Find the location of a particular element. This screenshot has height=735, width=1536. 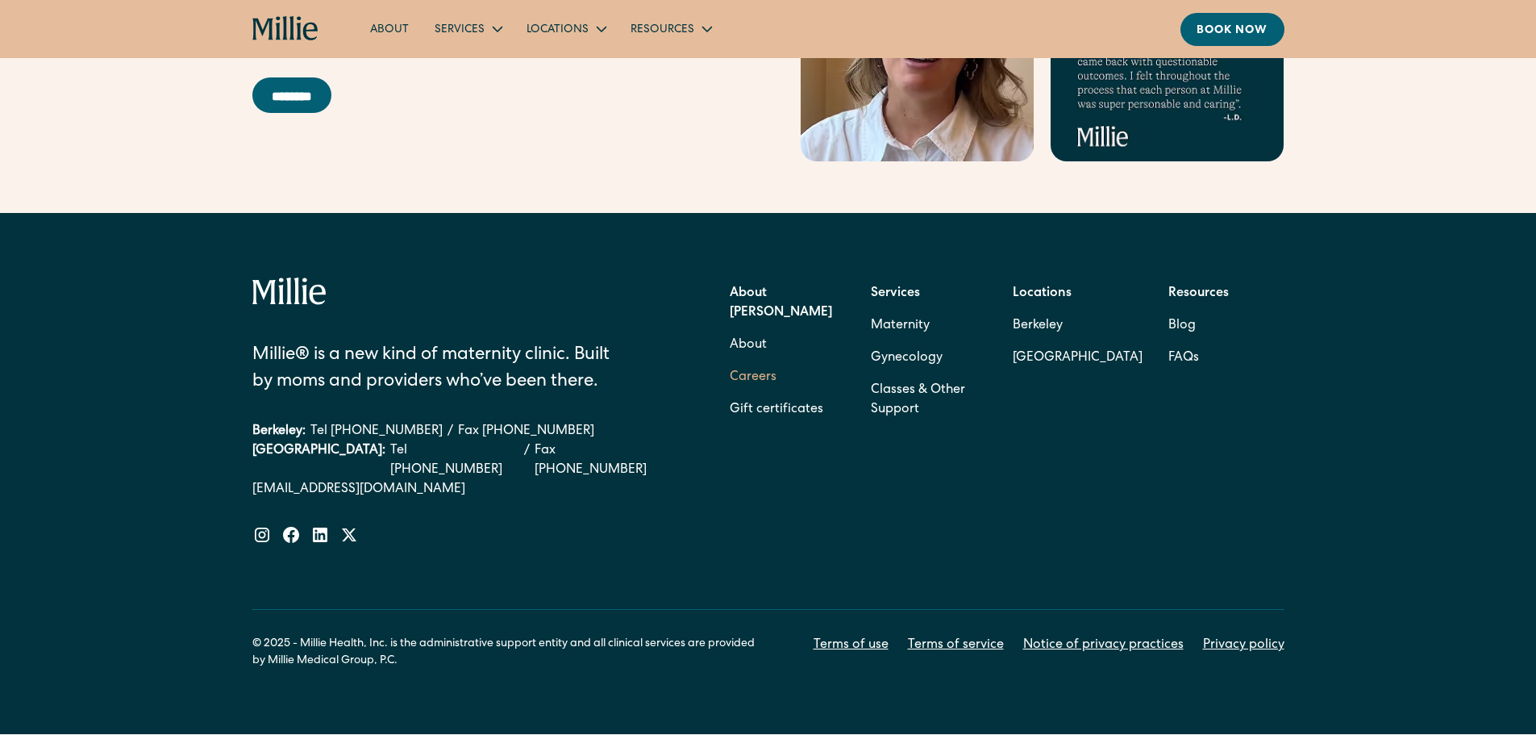

a: home is located at coordinates (285, 29).